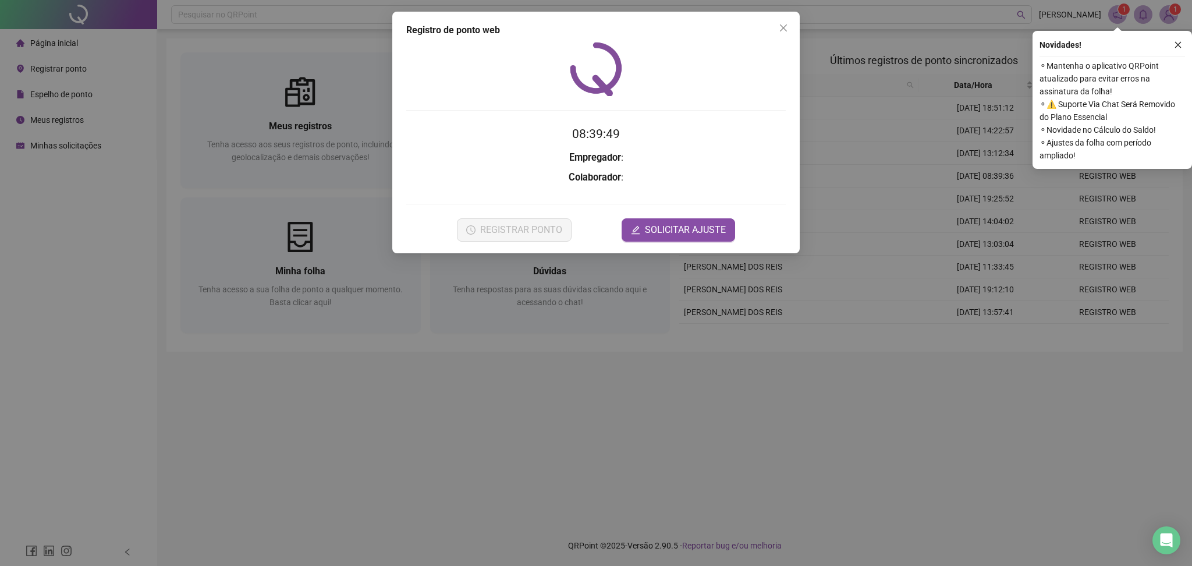 This screenshot has height=566, width=1192. I want to click on button: editSOLICITAR AJUSTE, so click(678, 230).